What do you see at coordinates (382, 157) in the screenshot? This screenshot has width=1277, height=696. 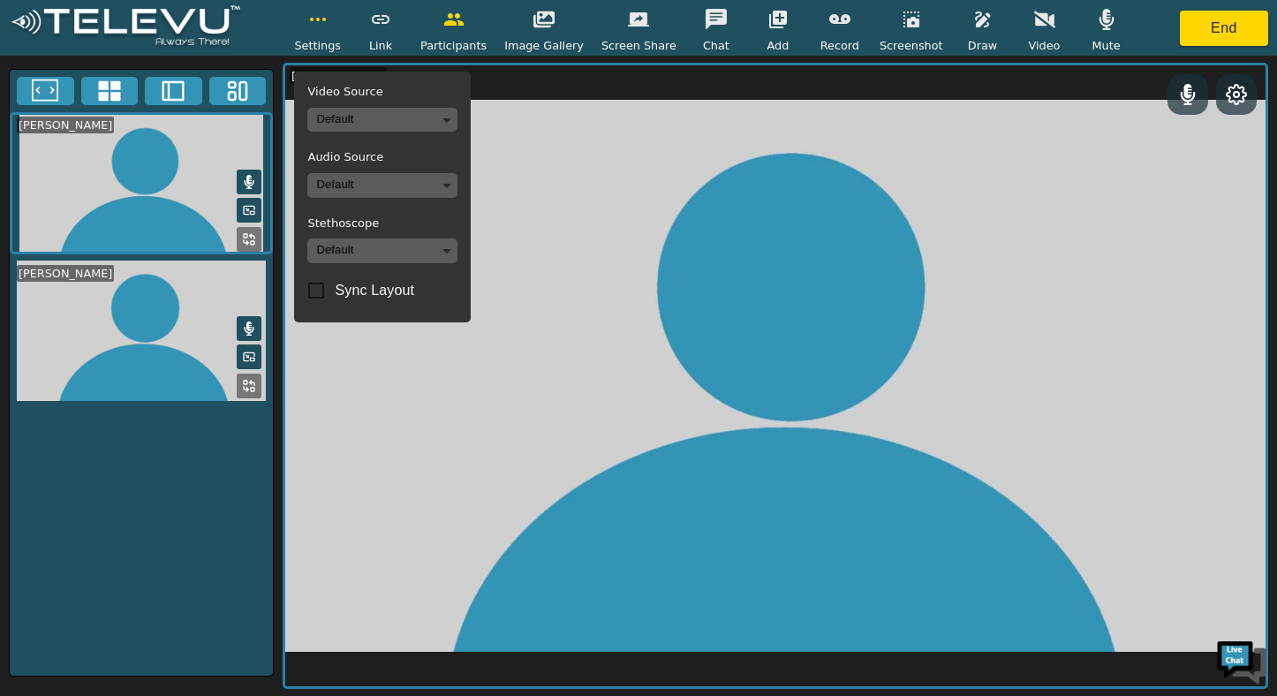 I see `h5: Audio Source` at bounding box center [382, 157].